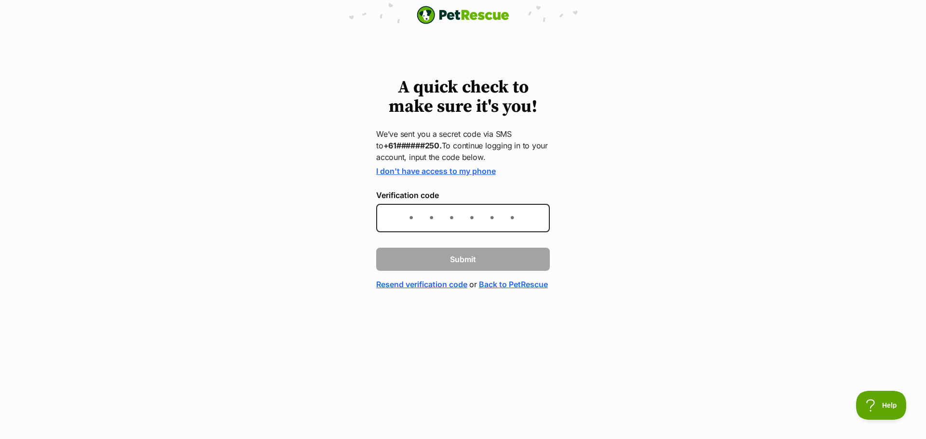  I want to click on a: Back to PetRescue, so click(513, 284).